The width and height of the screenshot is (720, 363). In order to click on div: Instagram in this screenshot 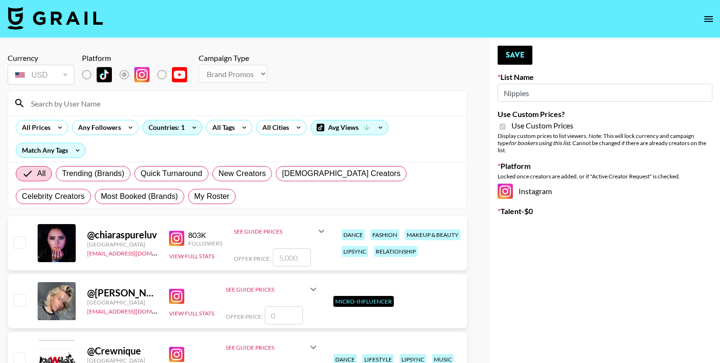, I will do `click(604, 191)`.